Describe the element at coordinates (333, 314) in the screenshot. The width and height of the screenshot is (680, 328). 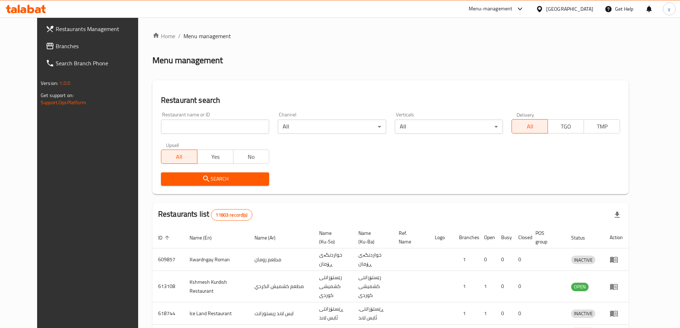
I see `td: ڕێستۆرانتی ئایس لاند` at that location.